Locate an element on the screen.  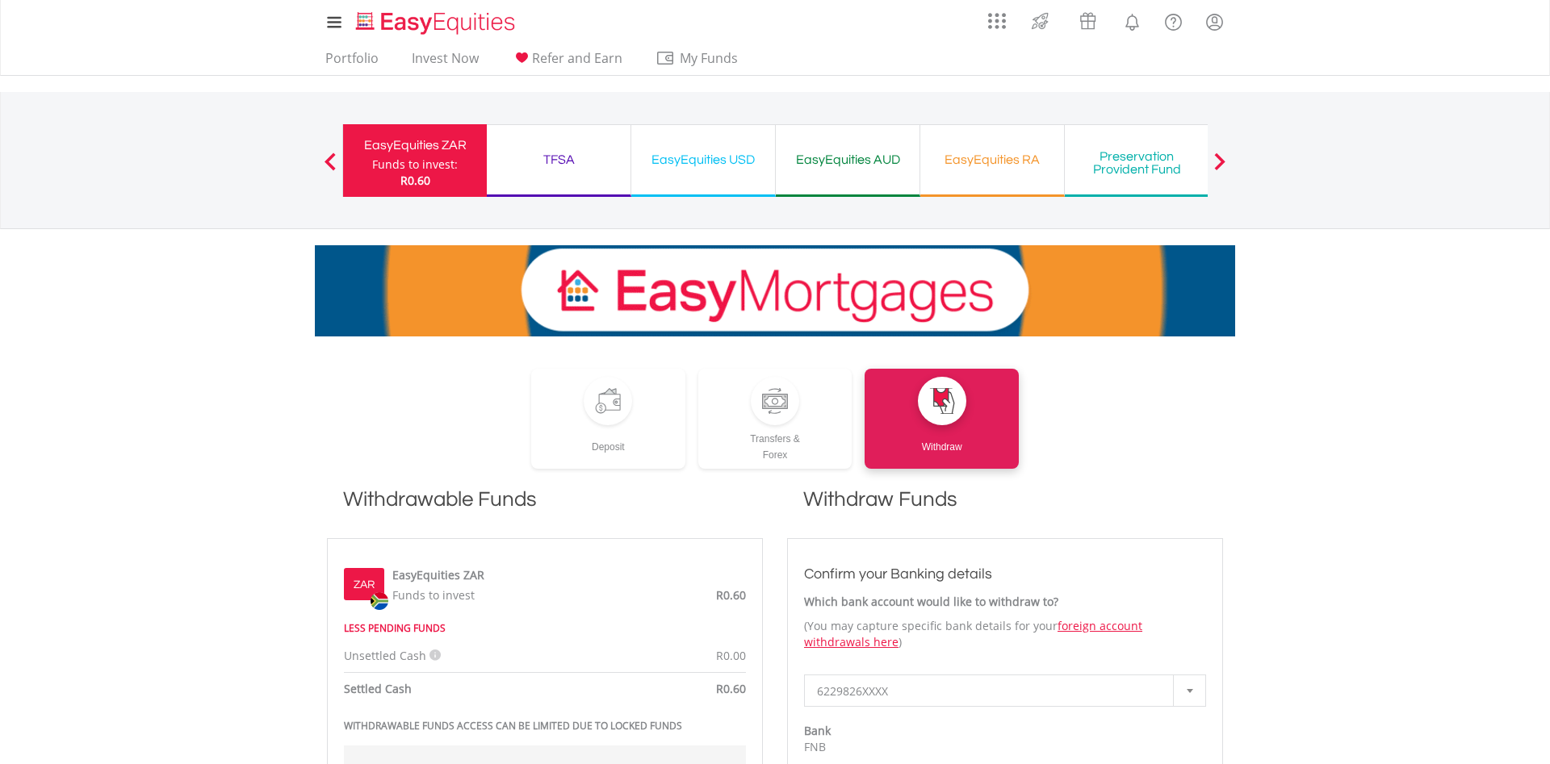
h1: Withdraw Funds is located at coordinates (1005, 508).